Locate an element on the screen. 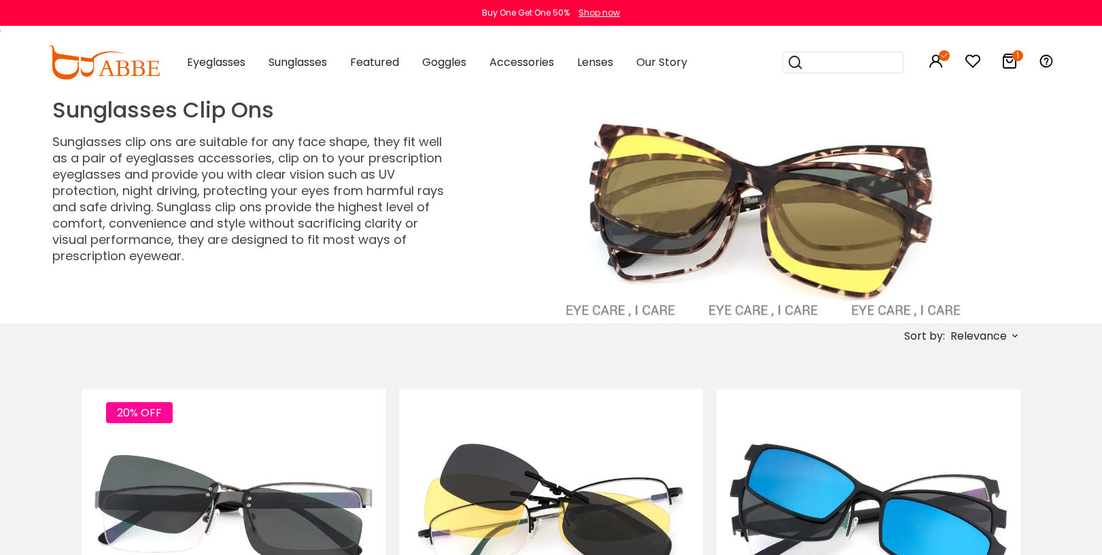 The height and width of the screenshot is (555, 1102). i: 1 is located at coordinates (1017, 56).